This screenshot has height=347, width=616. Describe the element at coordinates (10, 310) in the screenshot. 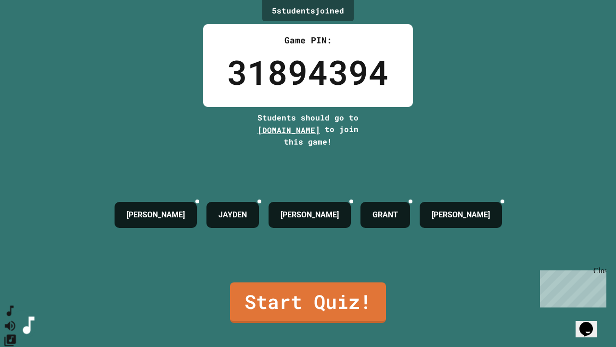

I see `button: SpeedDial basic example` at that location.